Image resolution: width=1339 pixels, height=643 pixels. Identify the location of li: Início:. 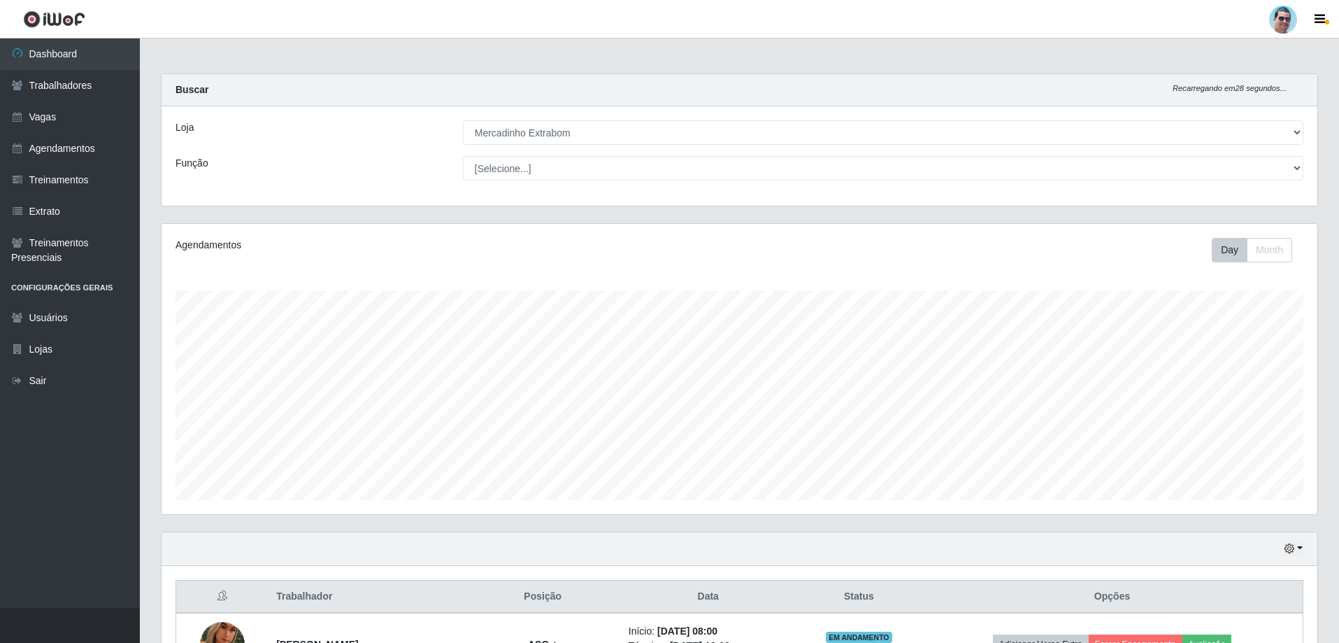
(708, 631).